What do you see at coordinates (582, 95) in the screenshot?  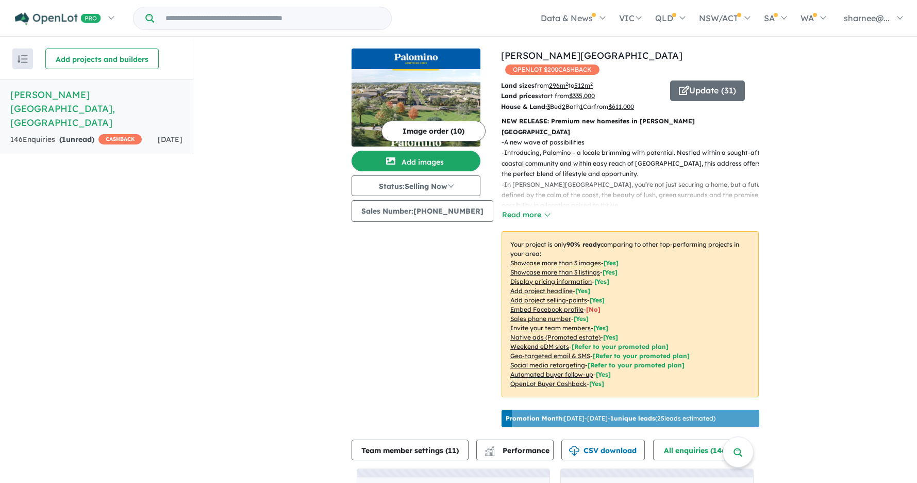 I see `u: $ 335,000` at bounding box center [582, 95].